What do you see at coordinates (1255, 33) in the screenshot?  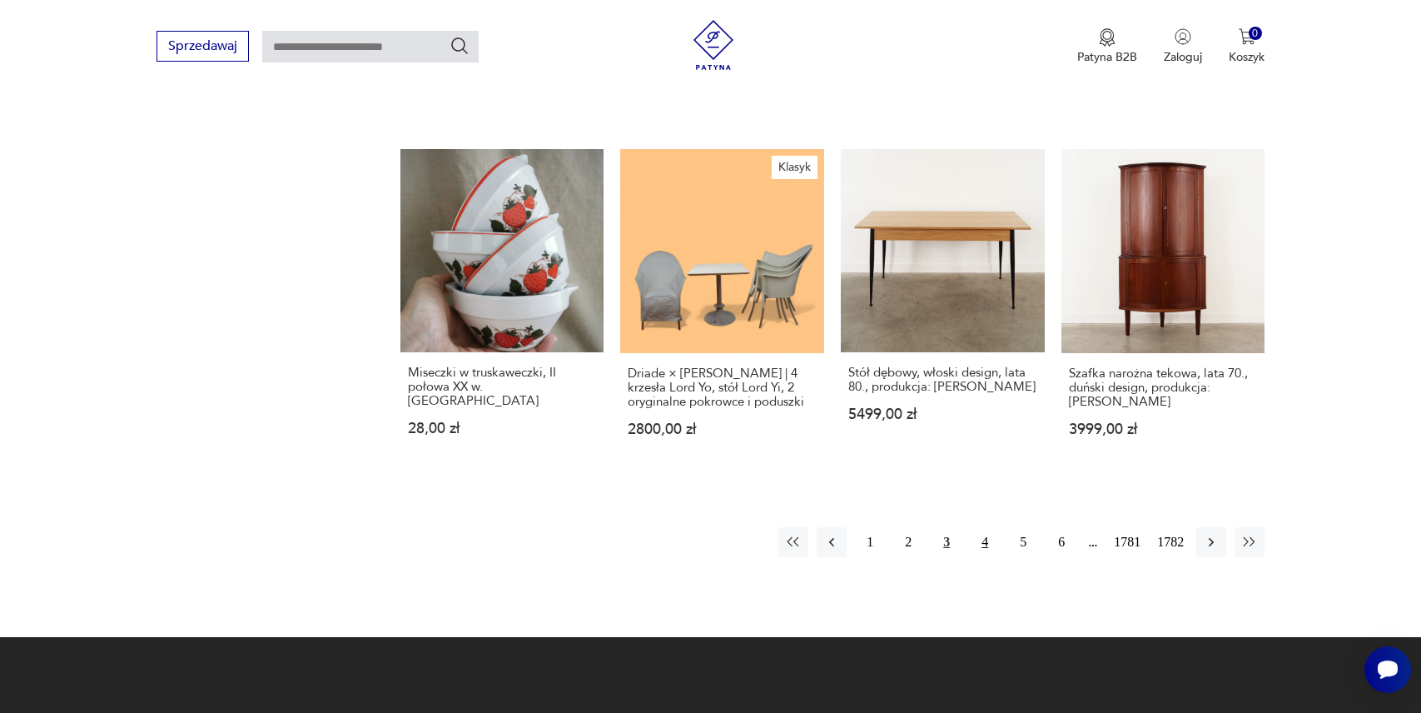 I see `div: 0` at bounding box center [1255, 33].